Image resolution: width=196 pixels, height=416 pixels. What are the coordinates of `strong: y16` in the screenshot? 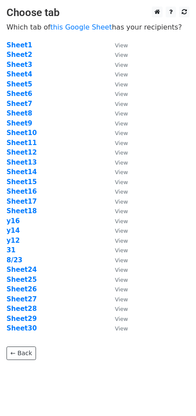 It's located at (13, 221).